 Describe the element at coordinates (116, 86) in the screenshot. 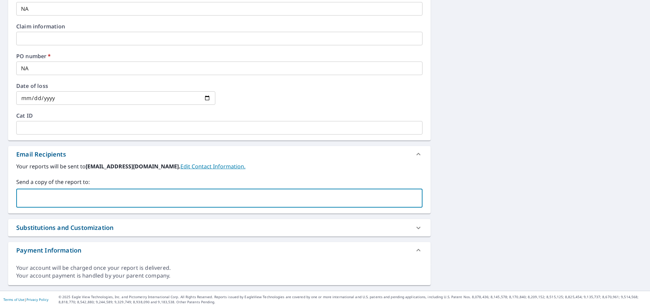

I see `label: Date of loss` at that location.